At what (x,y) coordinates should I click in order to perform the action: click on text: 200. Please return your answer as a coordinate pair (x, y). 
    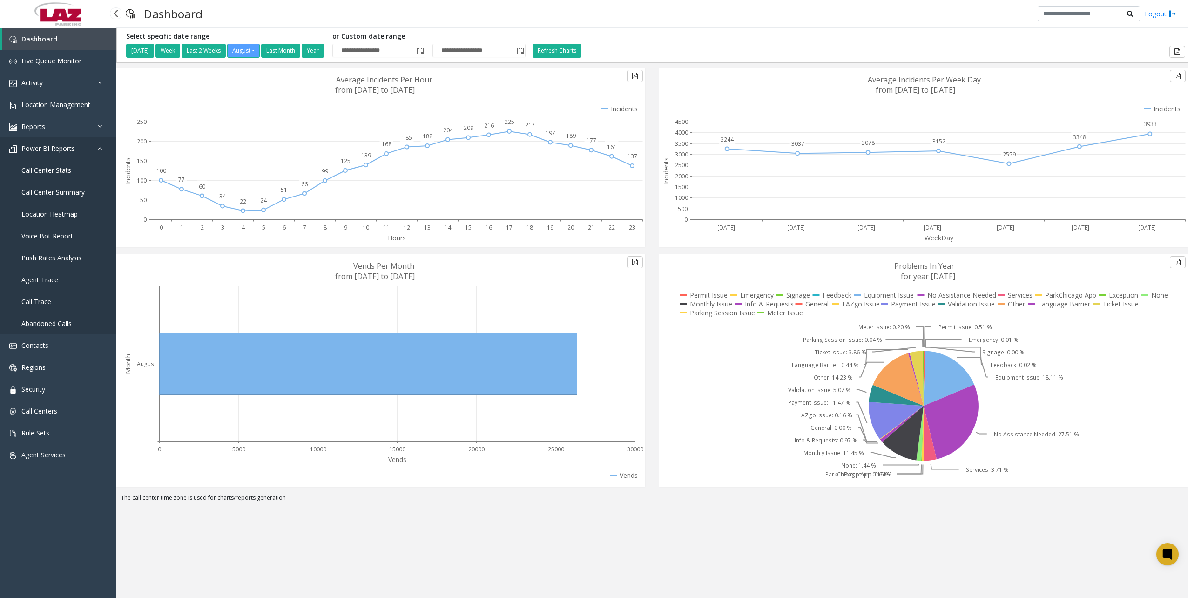
    Looking at the image, I should click on (142, 141).